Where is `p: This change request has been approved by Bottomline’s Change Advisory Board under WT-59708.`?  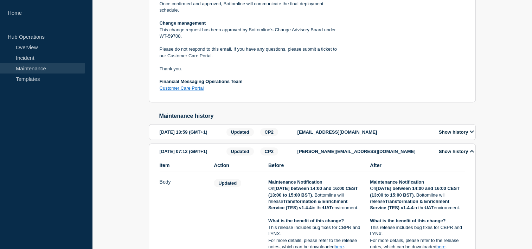
p: This change request has been approved by Bottomline’s Change Advisory Board under WT-59708. is located at coordinates (250, 33).